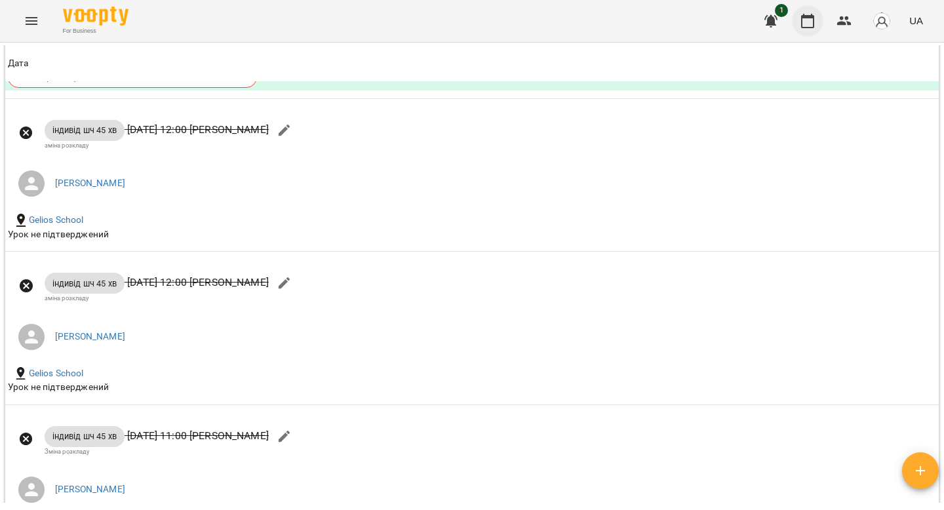 This screenshot has width=944, height=510. I want to click on button: Menu, so click(31, 21).